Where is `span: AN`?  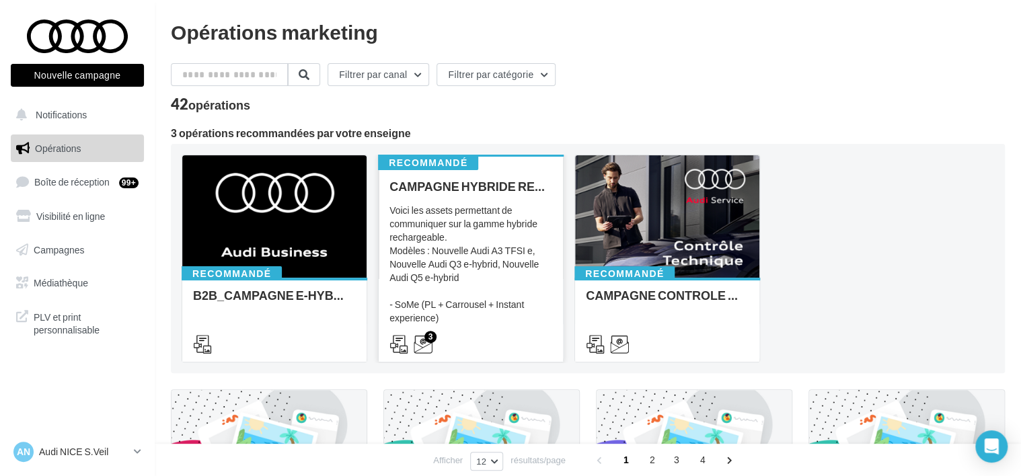 span: AN is located at coordinates (24, 452).